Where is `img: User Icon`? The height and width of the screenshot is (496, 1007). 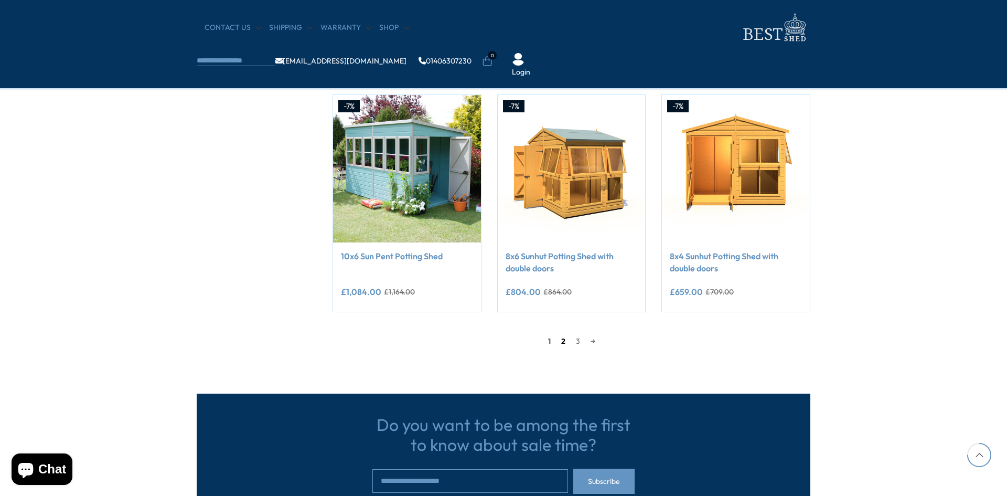 img: User Icon is located at coordinates (518, 59).